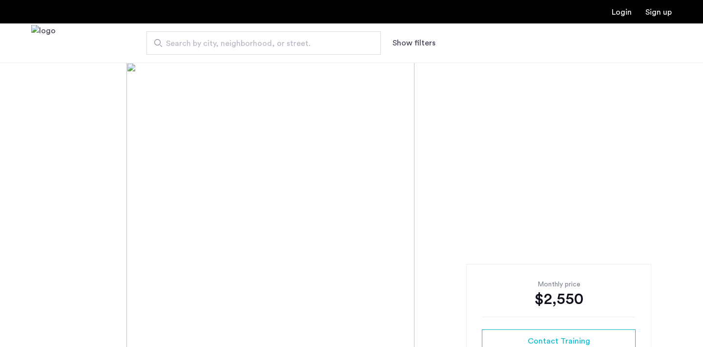 The image size is (703, 347). Describe the element at coordinates (622, 12) in the screenshot. I see `a: Login` at that location.